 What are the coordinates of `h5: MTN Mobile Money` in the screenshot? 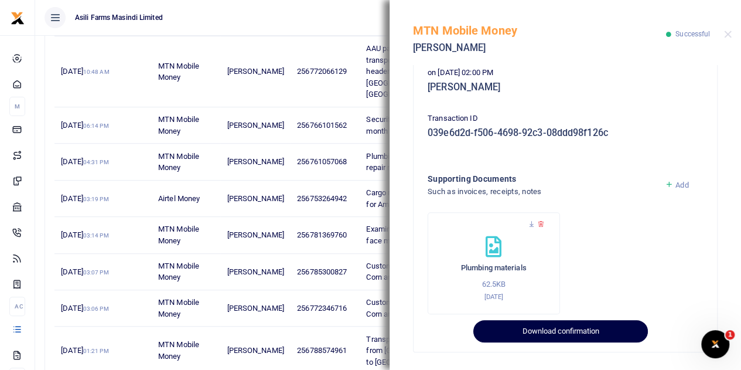 It's located at (540, 30).